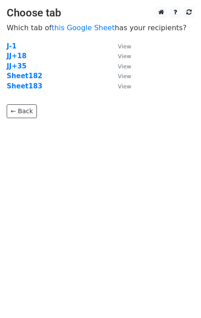 This screenshot has height=318, width=201. I want to click on a: this Google Sheet, so click(83, 28).